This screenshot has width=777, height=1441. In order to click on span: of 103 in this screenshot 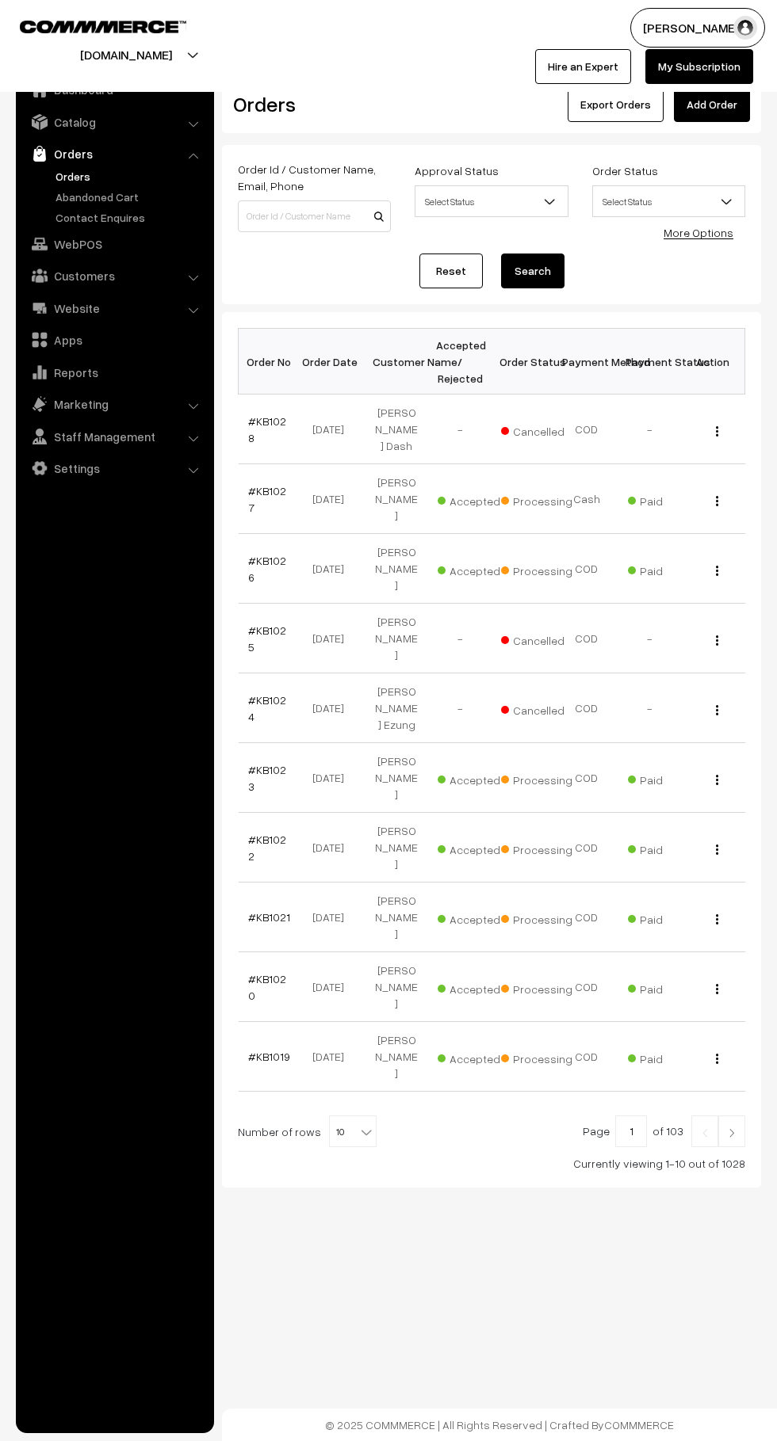, I will do `click(667, 1131)`.